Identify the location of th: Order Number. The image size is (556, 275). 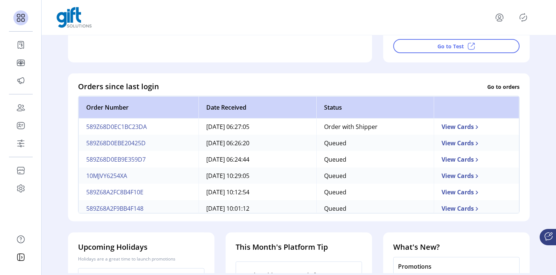
(138, 107).